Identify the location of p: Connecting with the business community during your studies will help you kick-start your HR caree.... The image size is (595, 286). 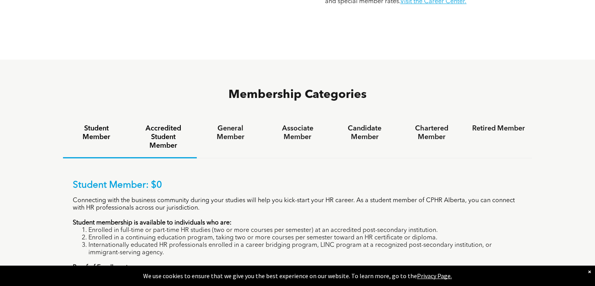
(298, 204).